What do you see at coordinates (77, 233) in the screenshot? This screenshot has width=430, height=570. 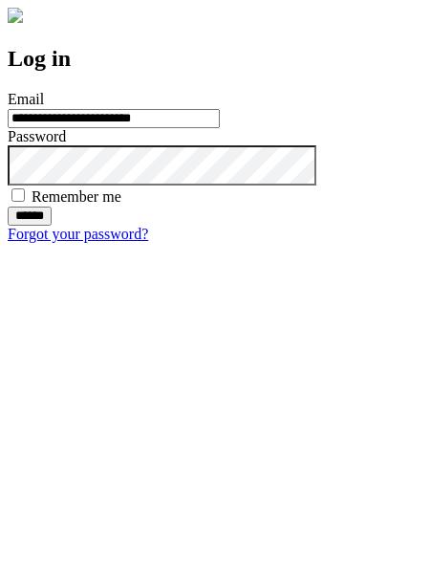 I see `a: Forgot your password?` at bounding box center [77, 233].